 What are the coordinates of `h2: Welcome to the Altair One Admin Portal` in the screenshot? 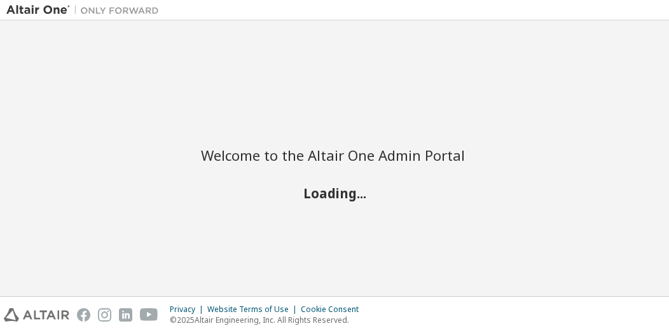 It's located at (334, 155).